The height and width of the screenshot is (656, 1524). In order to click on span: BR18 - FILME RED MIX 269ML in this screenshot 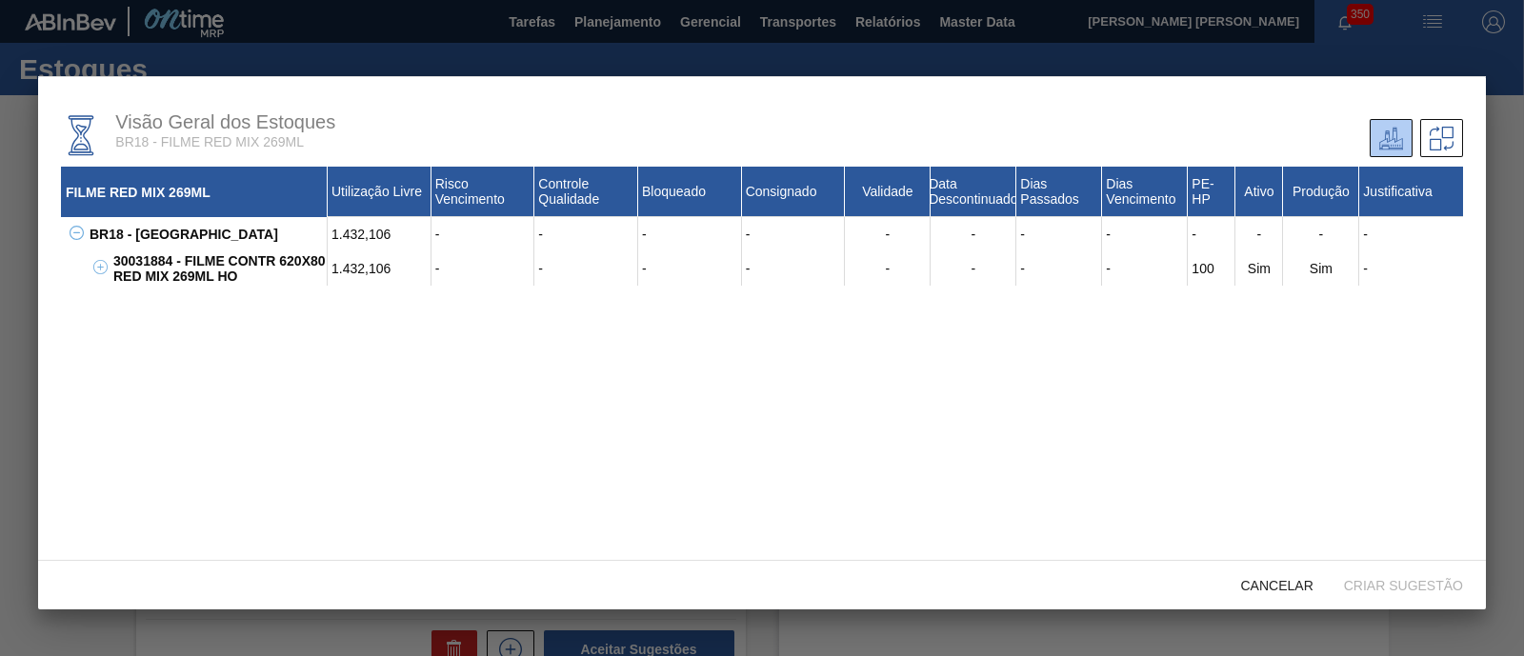, I will do `click(209, 142)`.